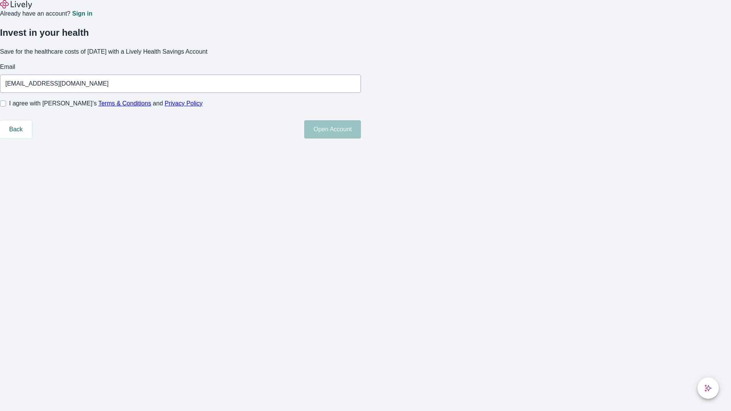 The image size is (731, 411). I want to click on a: Terms & Conditions, so click(125, 103).